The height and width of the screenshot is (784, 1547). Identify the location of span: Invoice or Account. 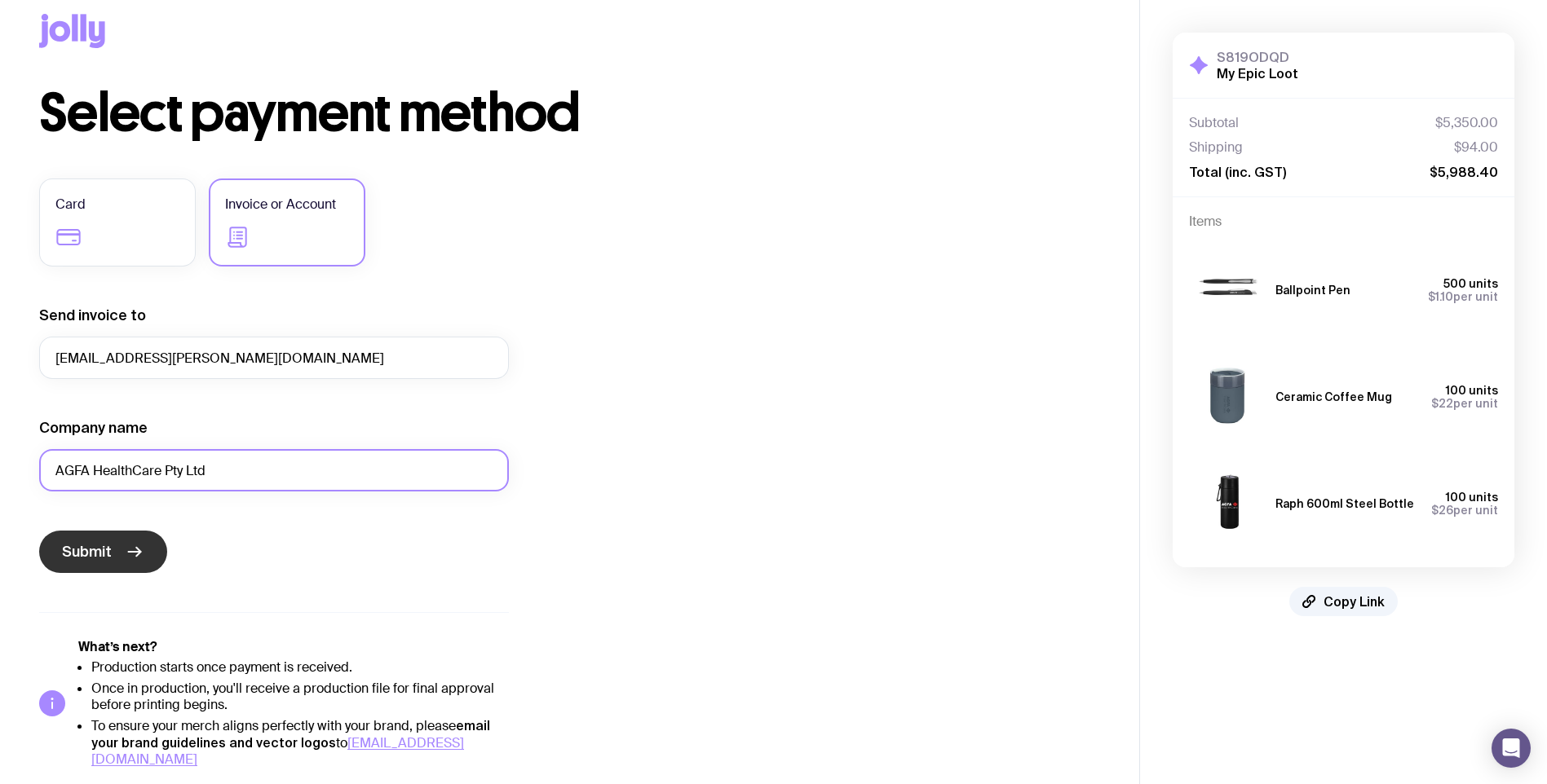
(281, 205).